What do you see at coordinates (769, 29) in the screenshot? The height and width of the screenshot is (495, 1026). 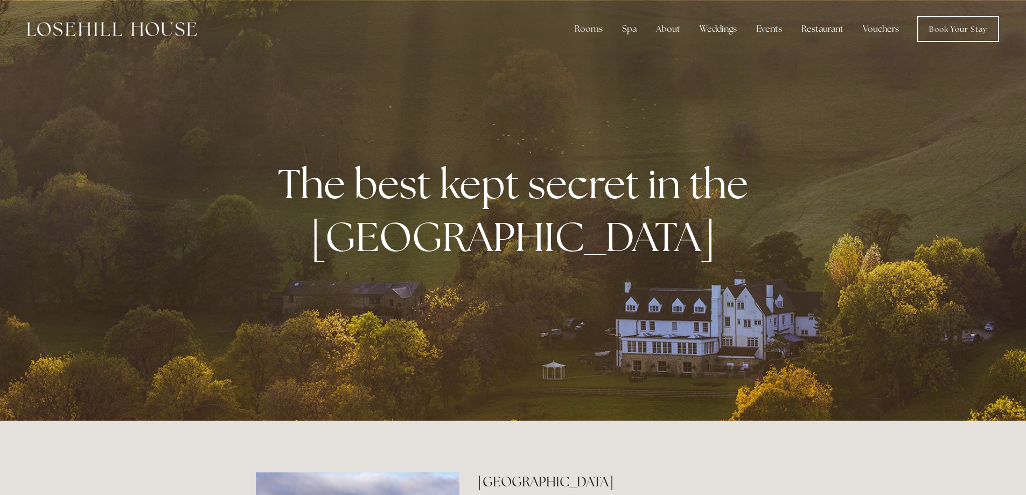 I see `div: Events` at bounding box center [769, 29].